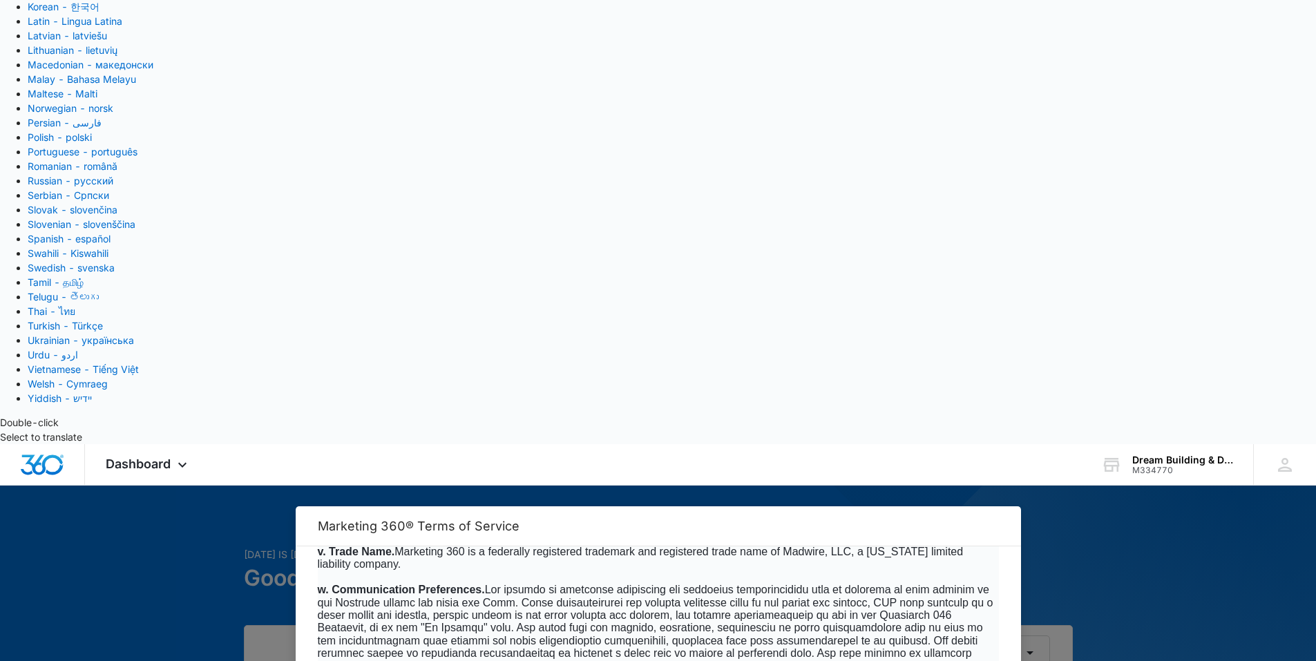 The image size is (1316, 661). Describe the element at coordinates (82, 224) in the screenshot. I see `a: Slovenian - slovenščina` at that location.